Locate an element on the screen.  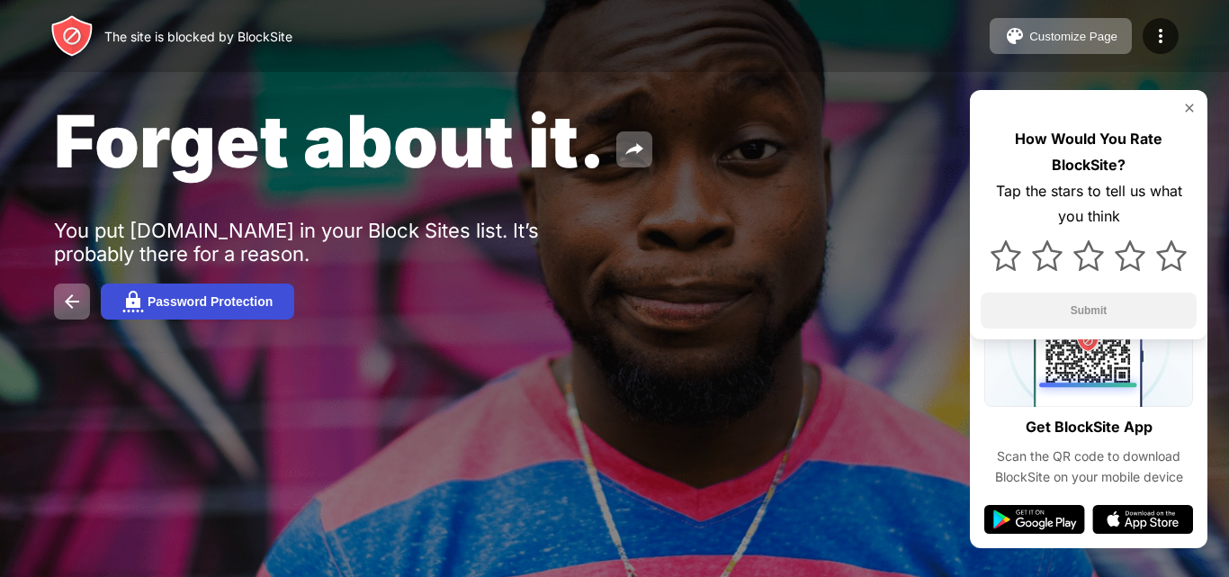
div: Tap the stars to tell us what you think is located at coordinates (1088, 204).